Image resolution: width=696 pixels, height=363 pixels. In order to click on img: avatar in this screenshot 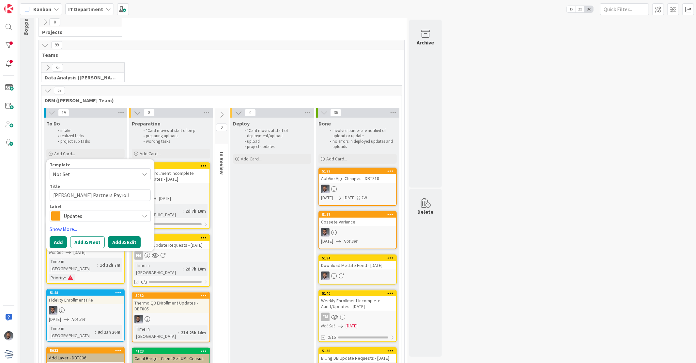, I will do `click(9, 354)`.